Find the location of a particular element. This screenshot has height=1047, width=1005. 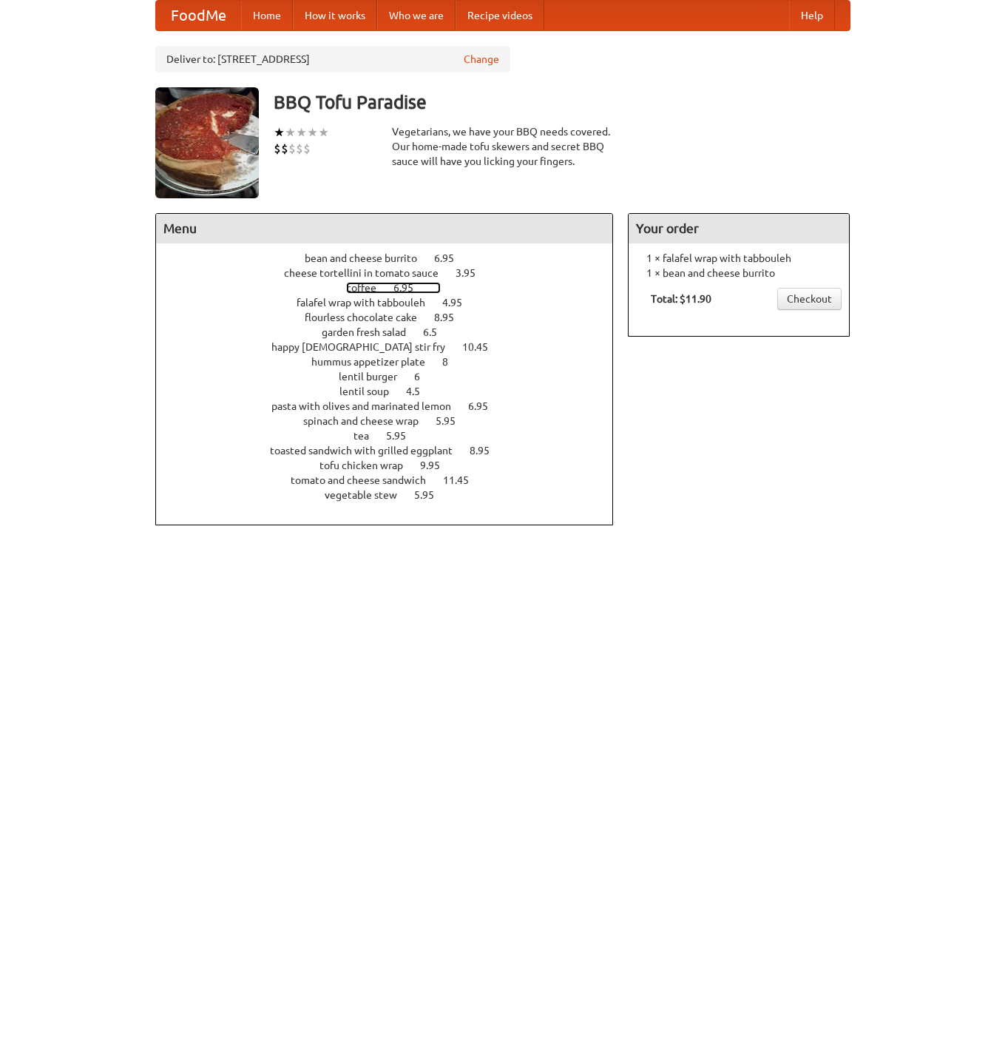

div: Vegetarians, we have your BBQ needs covered. Our home-made tofu skewers and secret BBQ sauce will... is located at coordinates (503, 146).